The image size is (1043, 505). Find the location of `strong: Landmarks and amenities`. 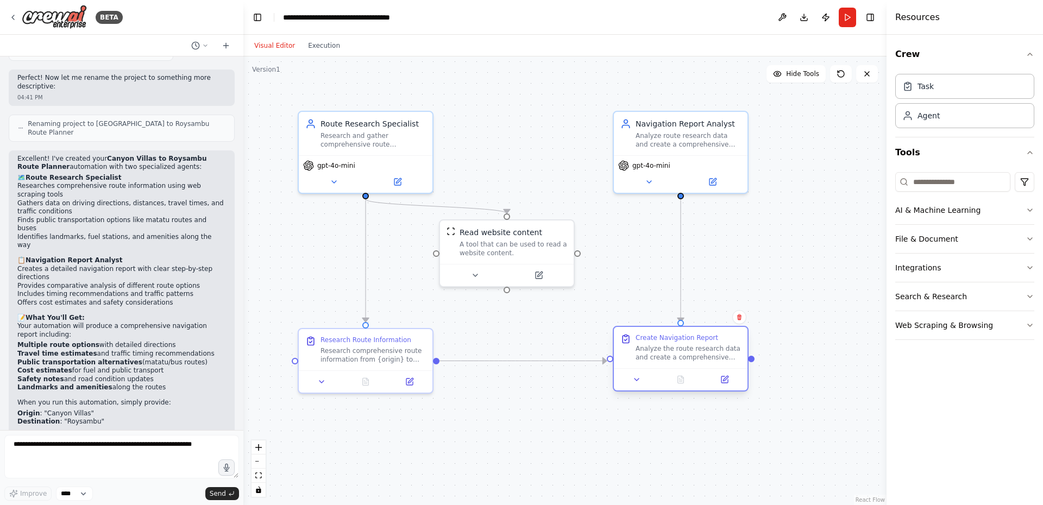

strong: Landmarks and amenities is located at coordinates (65, 387).